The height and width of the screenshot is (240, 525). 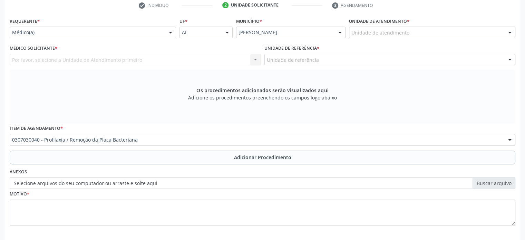 What do you see at coordinates (292, 60) in the screenshot?
I see `span: Unidade de referência` at bounding box center [292, 60].